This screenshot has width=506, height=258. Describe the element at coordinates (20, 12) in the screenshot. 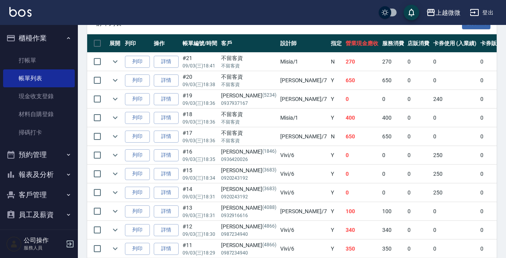

I see `img: Logo` at that location.